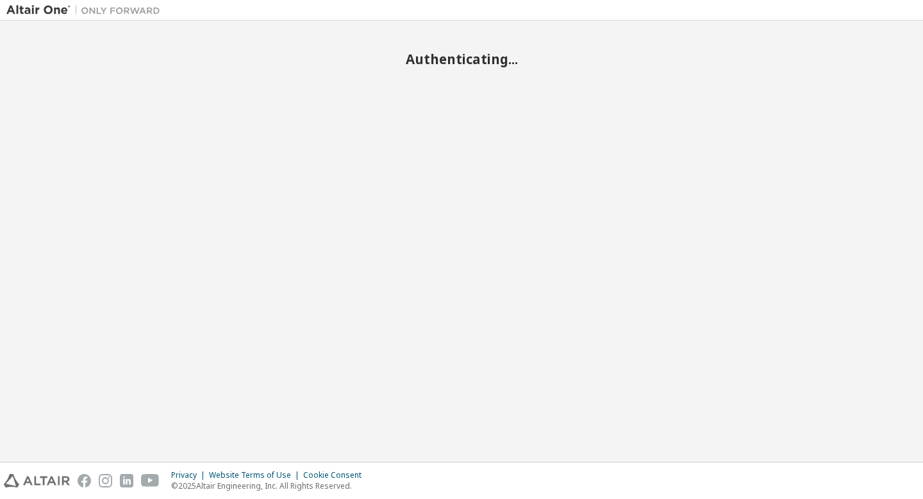  I want to click on img: linkedin.svg, so click(126, 480).